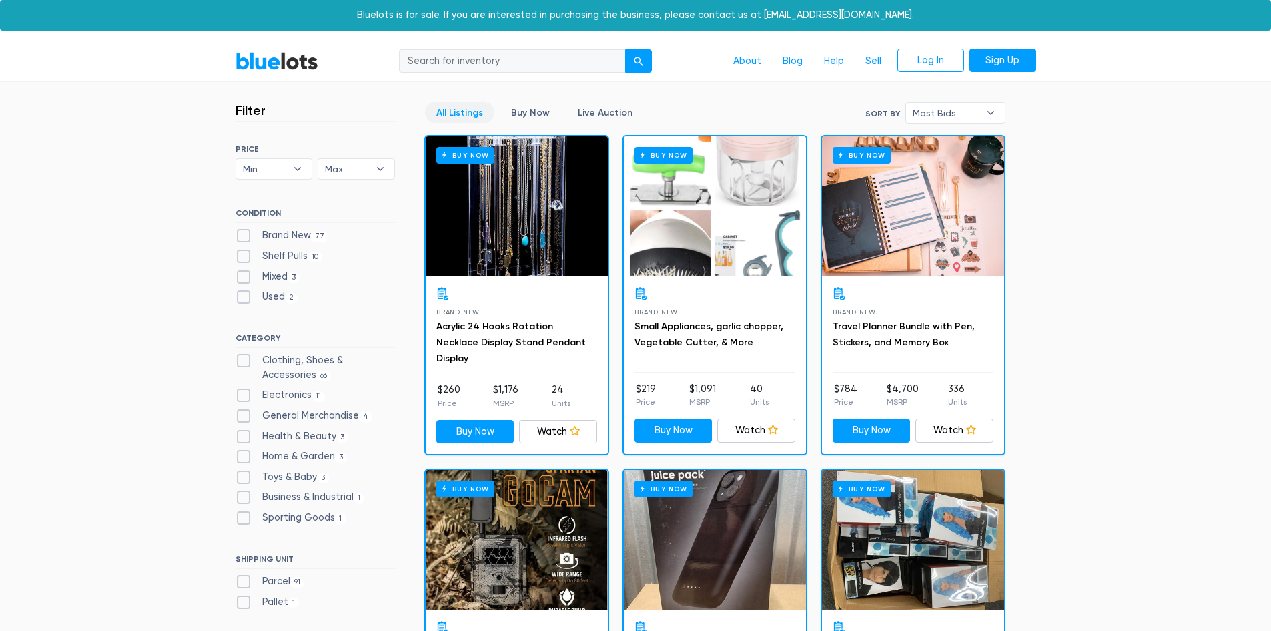 The width and height of the screenshot is (1271, 631). What do you see at coordinates (282, 236) in the screenshot?
I see `label: Brand New` at bounding box center [282, 236].